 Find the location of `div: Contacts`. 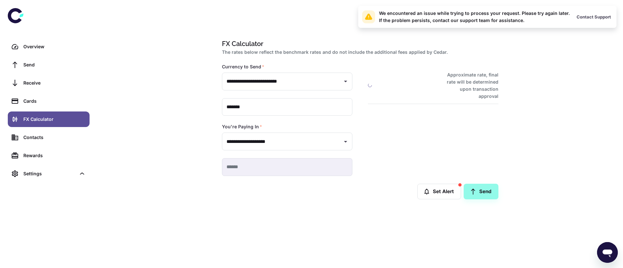

div: Contacts is located at coordinates (55, 138).